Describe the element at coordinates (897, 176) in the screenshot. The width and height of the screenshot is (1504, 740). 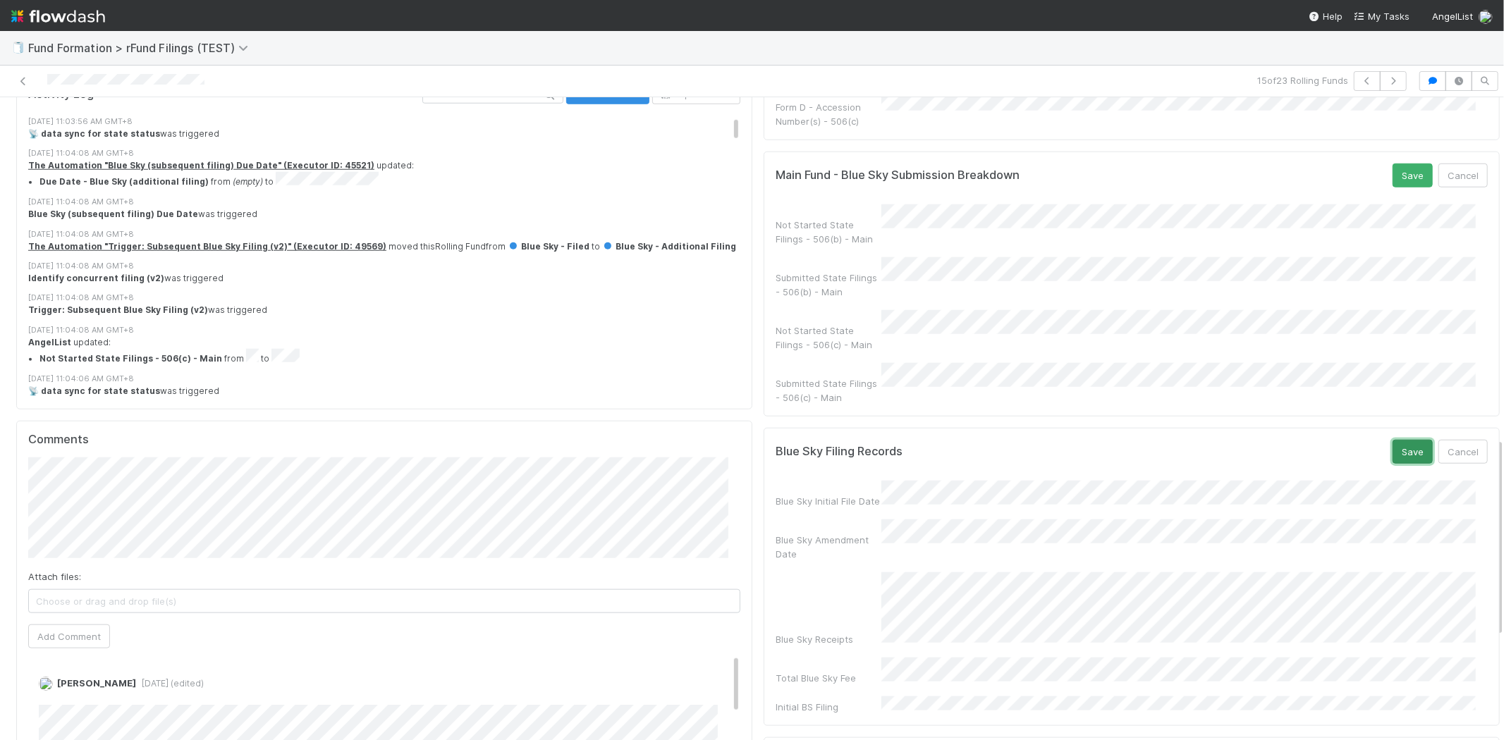
I see `h5: Main Fund - Blue Sky Submission Breakdown` at that location.